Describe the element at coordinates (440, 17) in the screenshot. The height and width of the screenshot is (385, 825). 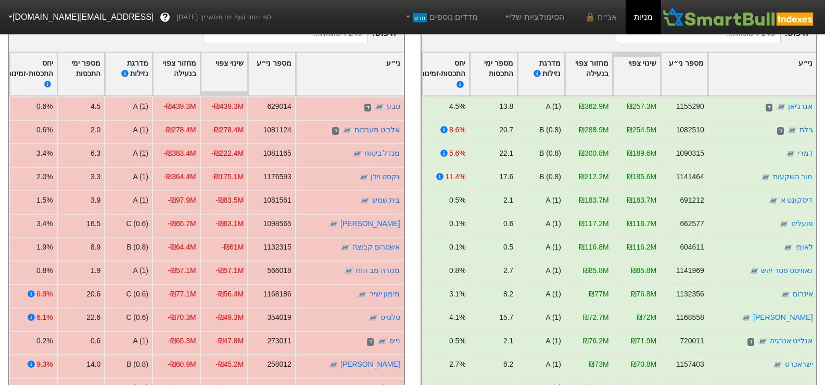
I see `a: מדדים נוספיםחדש` at that location.